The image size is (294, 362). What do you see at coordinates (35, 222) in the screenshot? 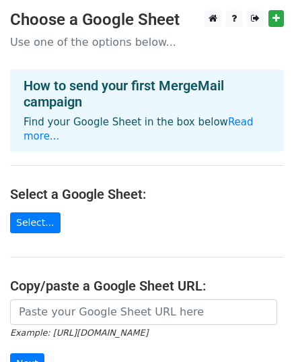
I see `a: Select...` at bounding box center [35, 222].